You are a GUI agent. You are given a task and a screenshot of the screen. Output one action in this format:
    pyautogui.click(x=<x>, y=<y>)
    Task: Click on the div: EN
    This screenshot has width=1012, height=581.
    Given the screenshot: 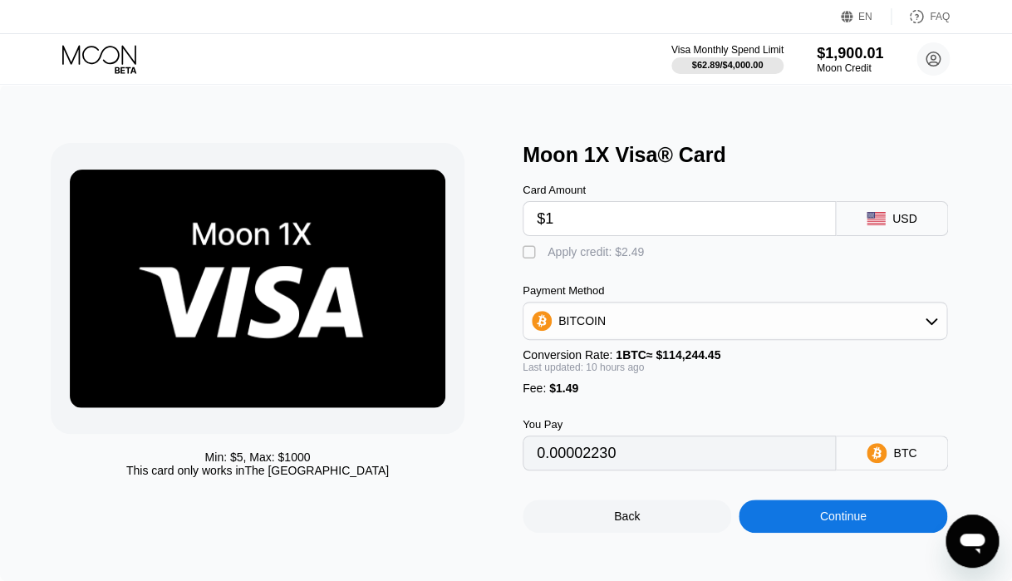 What is the action you would take?
    pyautogui.click(x=865, y=17)
    